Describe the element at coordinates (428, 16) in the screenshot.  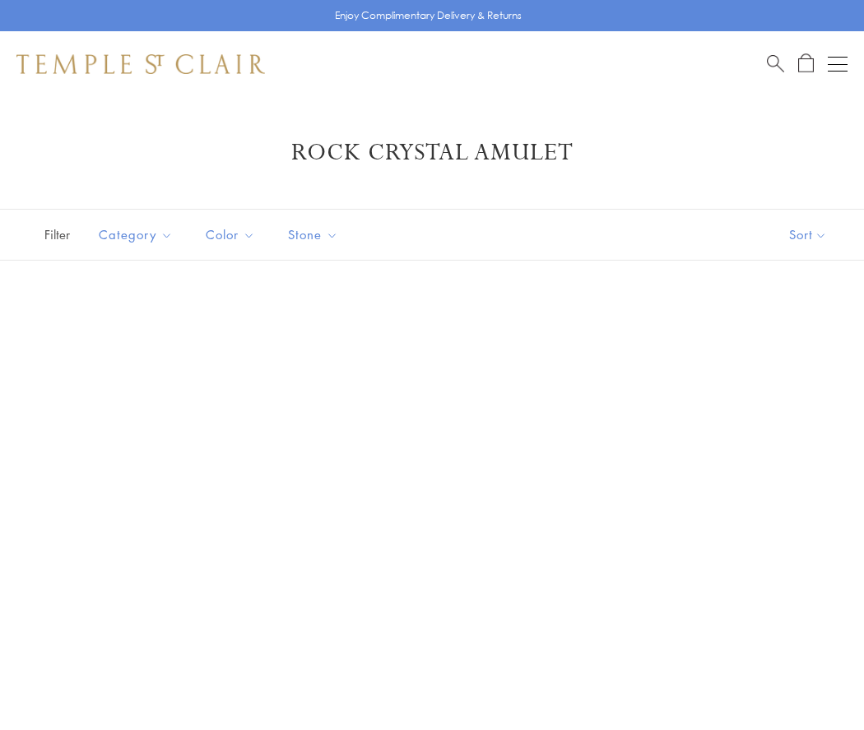
I see `p: Enjoy Complimentary Delivery & Returns` at that location.